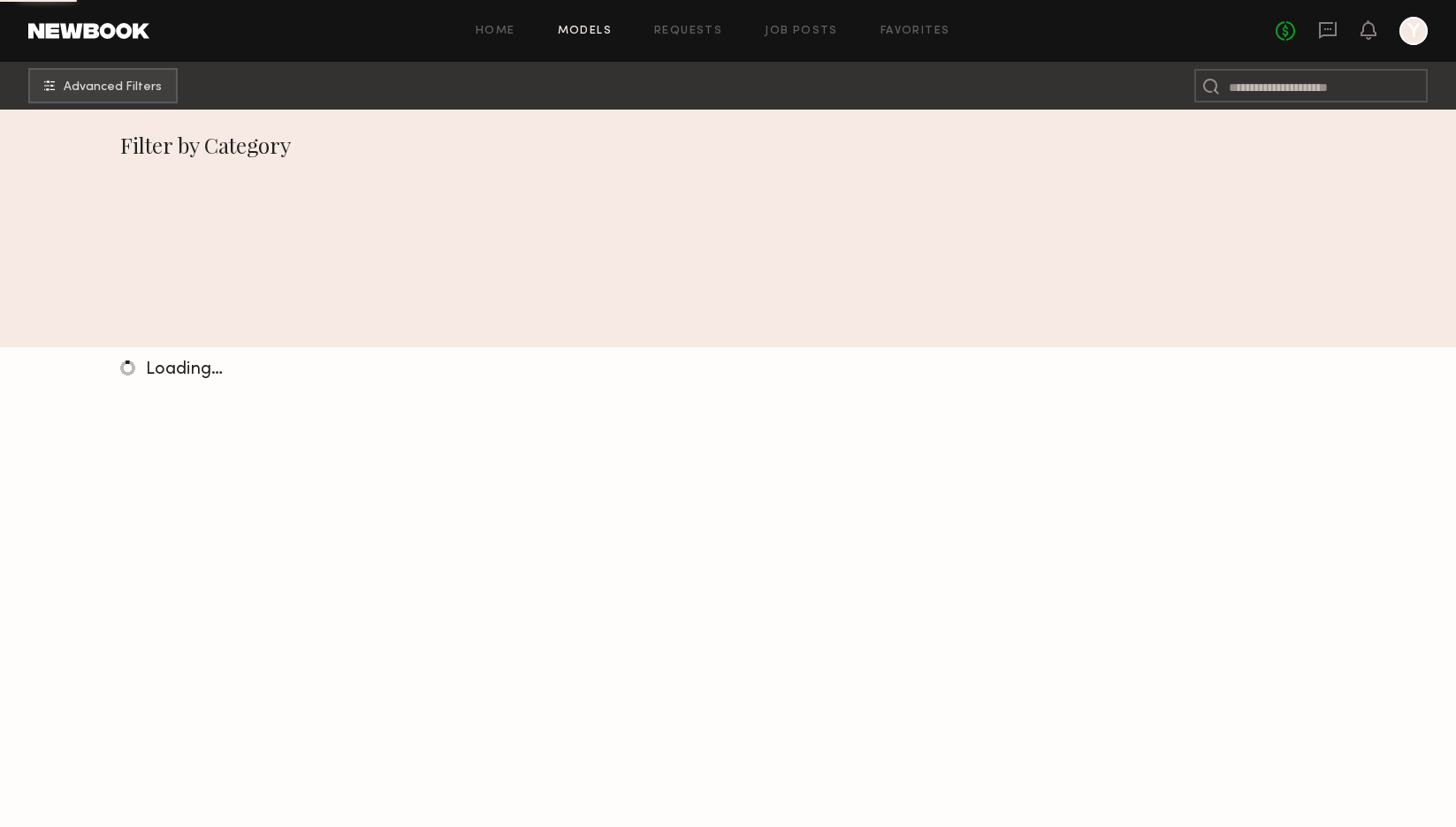 The image size is (1456, 827). I want to click on div: Filter by Category, so click(728, 145).